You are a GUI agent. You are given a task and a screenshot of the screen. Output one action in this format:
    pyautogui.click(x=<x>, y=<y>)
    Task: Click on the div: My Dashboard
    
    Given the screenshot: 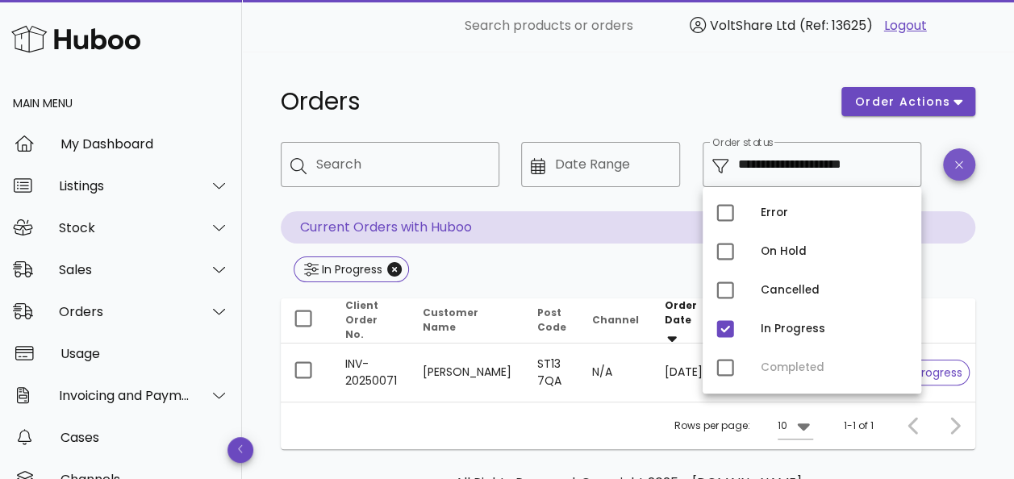 What is the action you would take?
    pyautogui.click(x=144, y=144)
    